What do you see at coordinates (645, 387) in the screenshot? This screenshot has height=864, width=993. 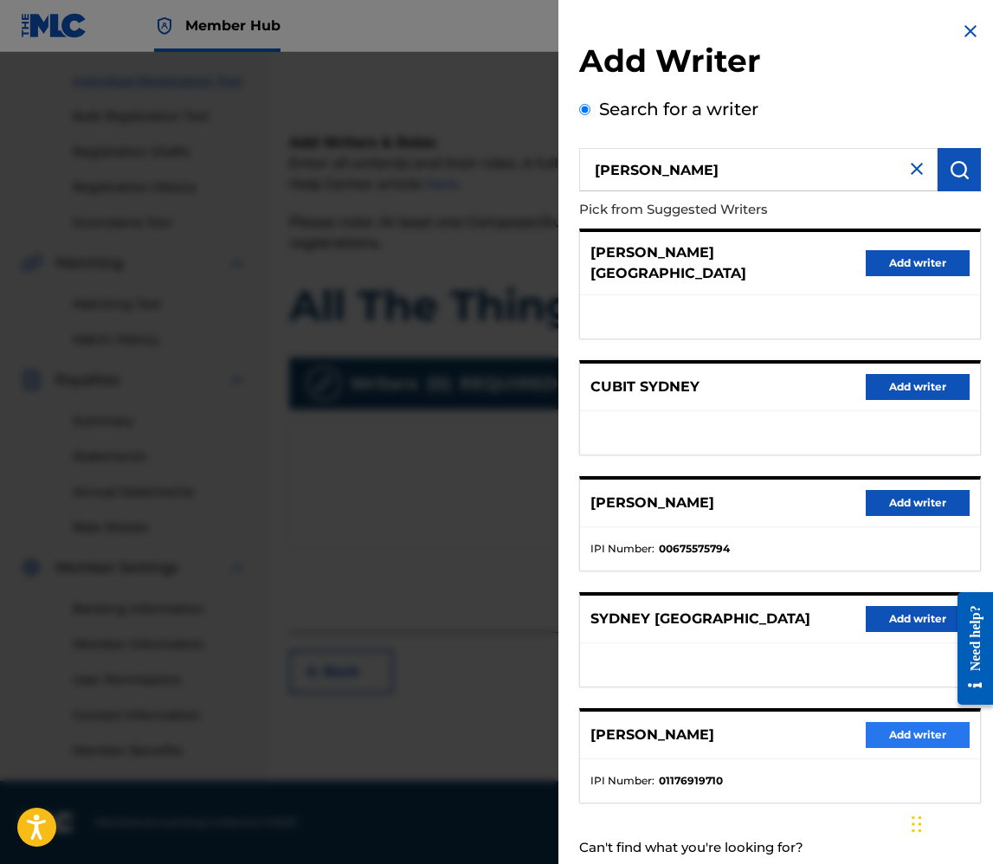 I see `p: CUBIT SYDNEY` at bounding box center [645, 387].